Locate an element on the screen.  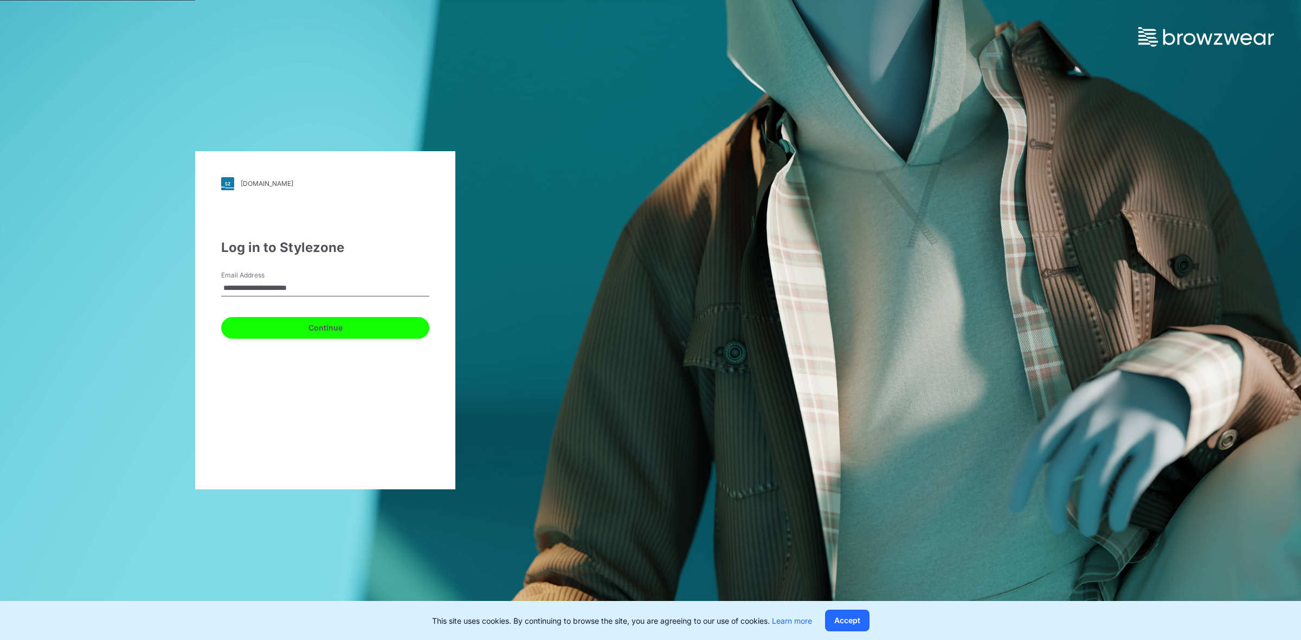
img: svg+xml;base64,PHN2ZyB3aWR0aD0iMjgiIGhlaWdodD0iMjgiIHZpZXdCb3g9IjAgMCAyOCAyOCIgZmlsbD0ibm9uZSIgeG... is located at coordinates (228, 184).